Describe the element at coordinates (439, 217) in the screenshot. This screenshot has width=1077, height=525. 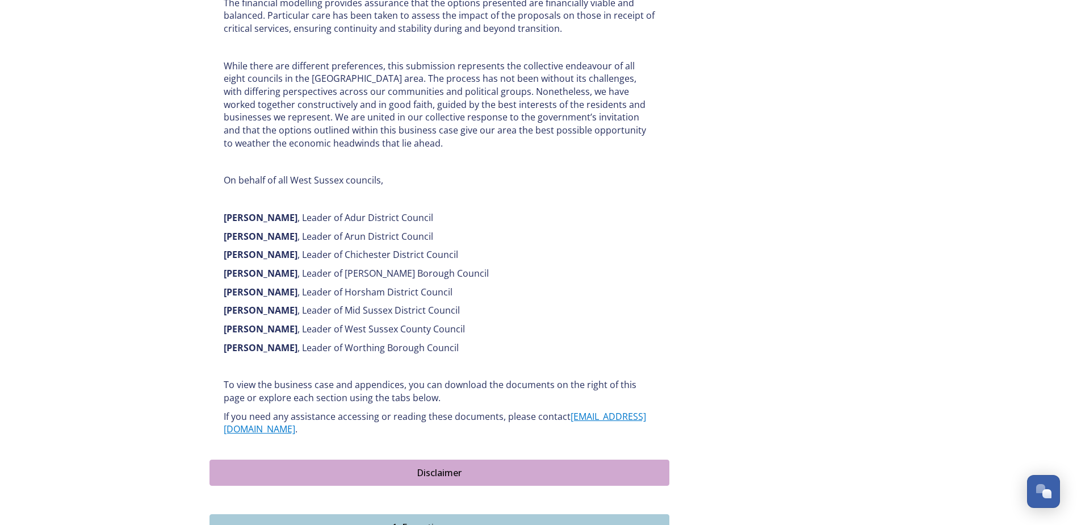
I see `p: , Leader of Adur District Council` at that location.